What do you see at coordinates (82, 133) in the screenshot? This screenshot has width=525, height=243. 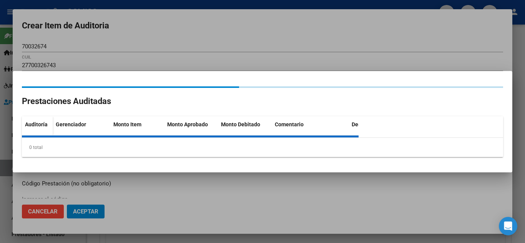 I see `datatable-header-cell: Gerenciador` at bounding box center [82, 133].